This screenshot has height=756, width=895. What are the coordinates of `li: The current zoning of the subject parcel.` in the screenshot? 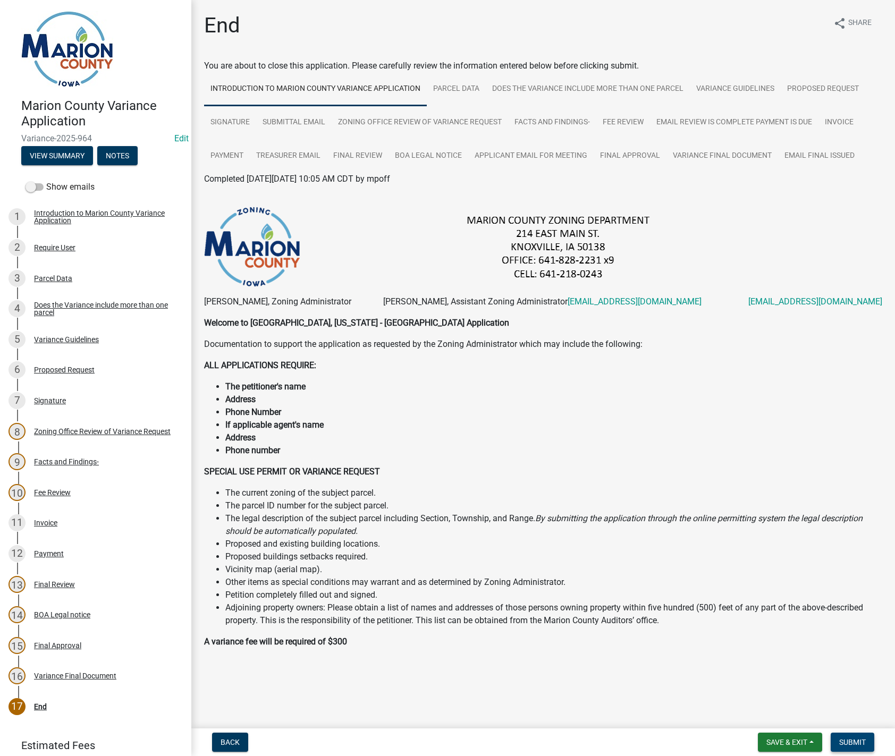 It's located at (554, 493).